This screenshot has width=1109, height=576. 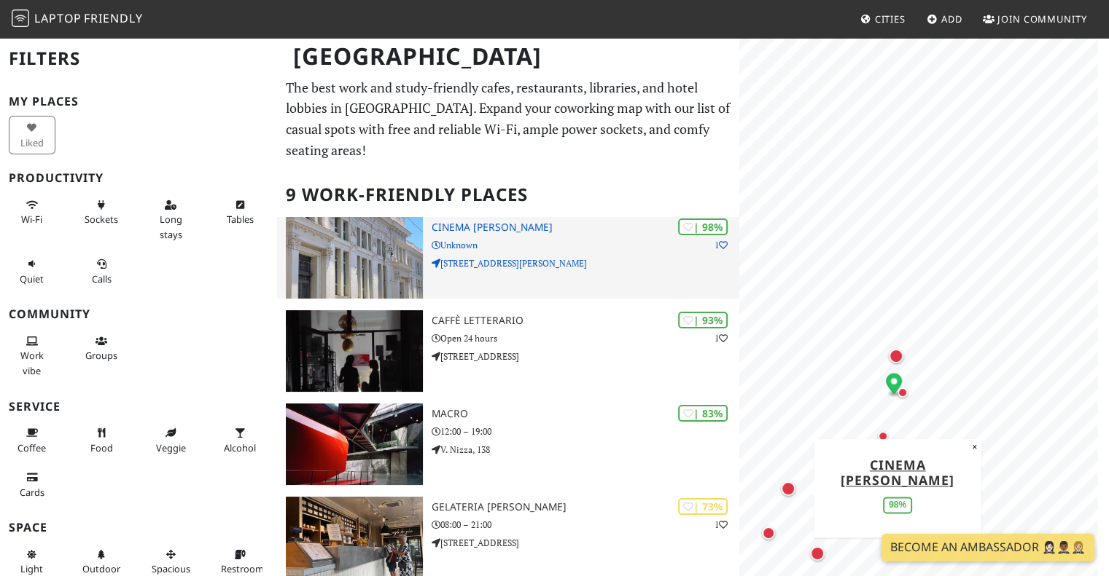 I want to click on button: Cards, so click(x=32, y=485).